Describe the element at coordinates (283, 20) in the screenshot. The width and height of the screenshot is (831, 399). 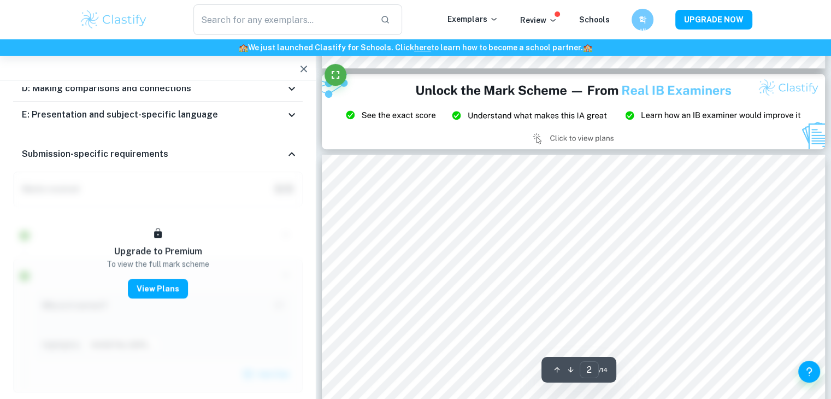
I see `input: Search for any exemplars...` at that location.